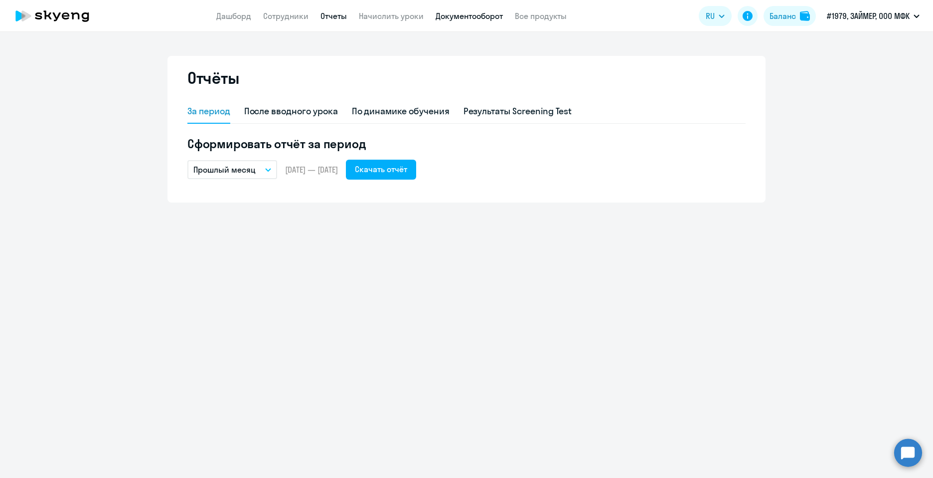 This screenshot has width=933, height=478. Describe the element at coordinates (790, 16) in the screenshot. I see `a: Балансbalance` at that location.